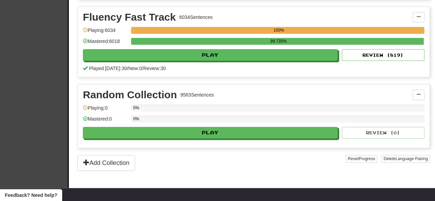 The image size is (435, 201). What do you see at coordinates (106, 163) in the screenshot?
I see `button: Add Collection` at bounding box center [106, 163].